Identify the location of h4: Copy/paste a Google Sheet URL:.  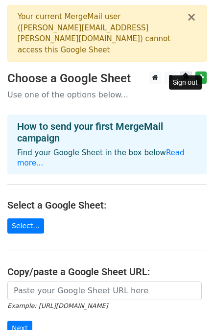
(107, 272).